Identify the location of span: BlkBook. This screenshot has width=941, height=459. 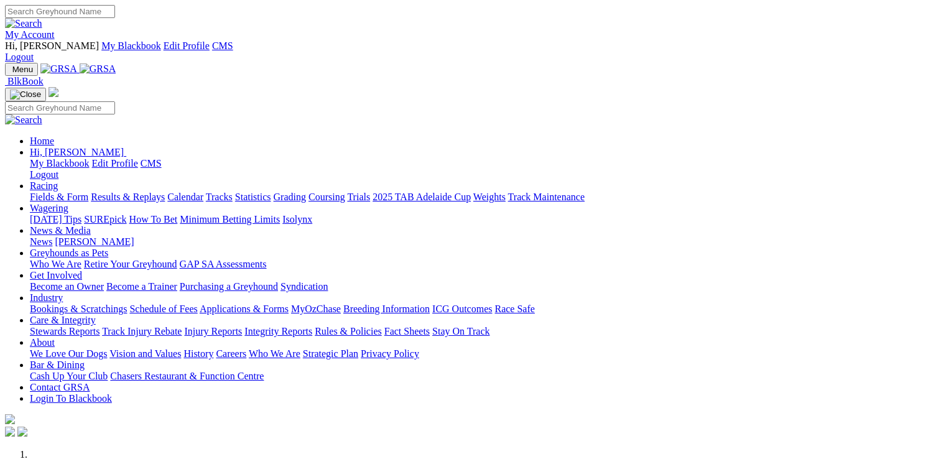
(26, 81).